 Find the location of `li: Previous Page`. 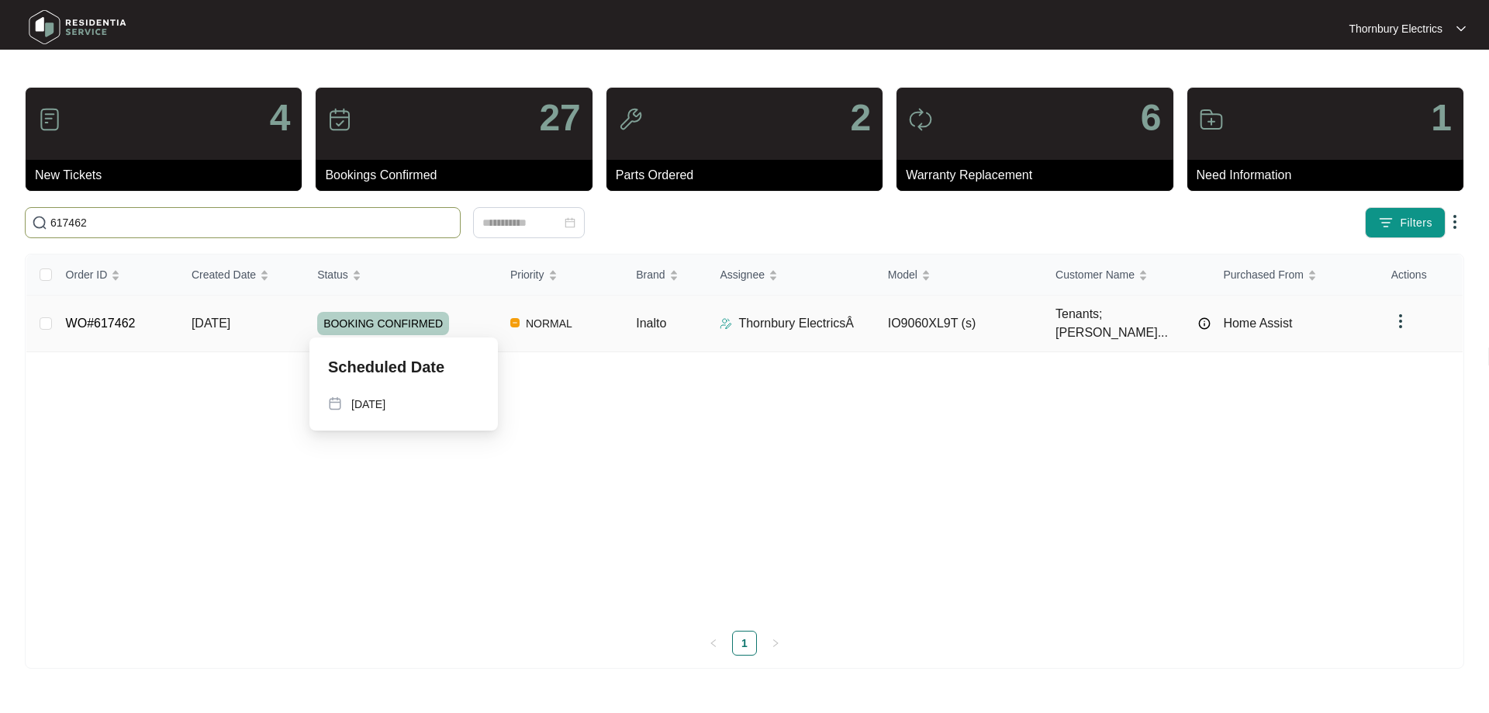

li: Previous Page is located at coordinates (714, 643).